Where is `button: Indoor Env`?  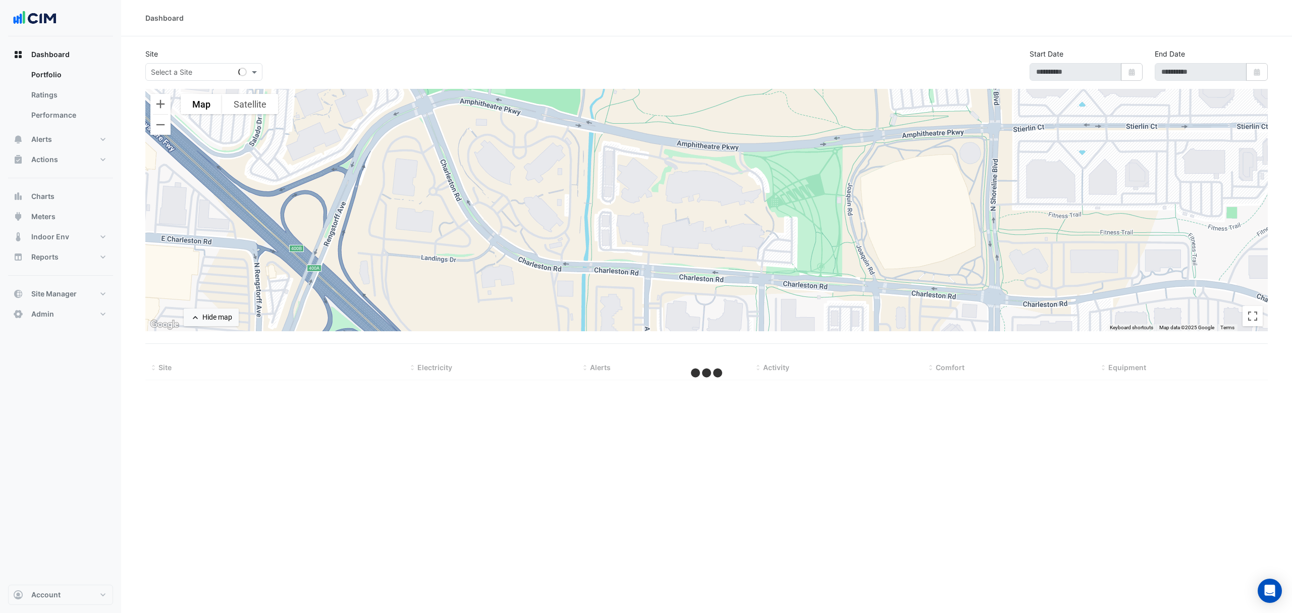 button: Indoor Env is located at coordinates (61, 237).